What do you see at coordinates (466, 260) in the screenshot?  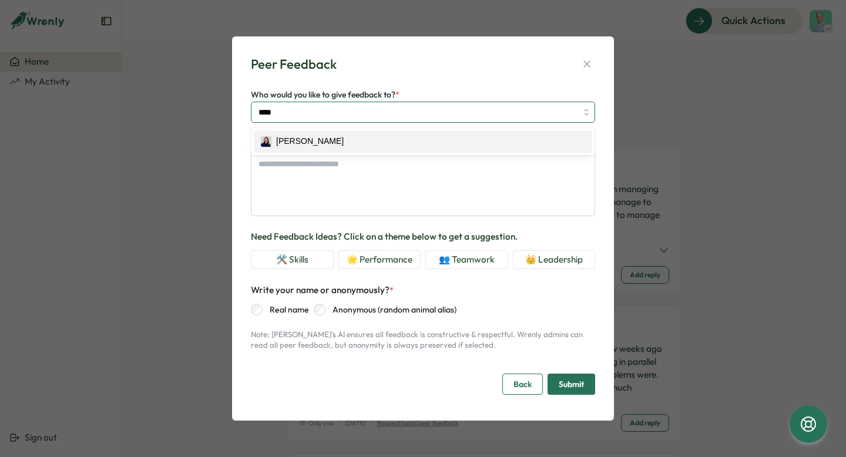 I see `button: 👥 Teamwork` at bounding box center [466, 260].